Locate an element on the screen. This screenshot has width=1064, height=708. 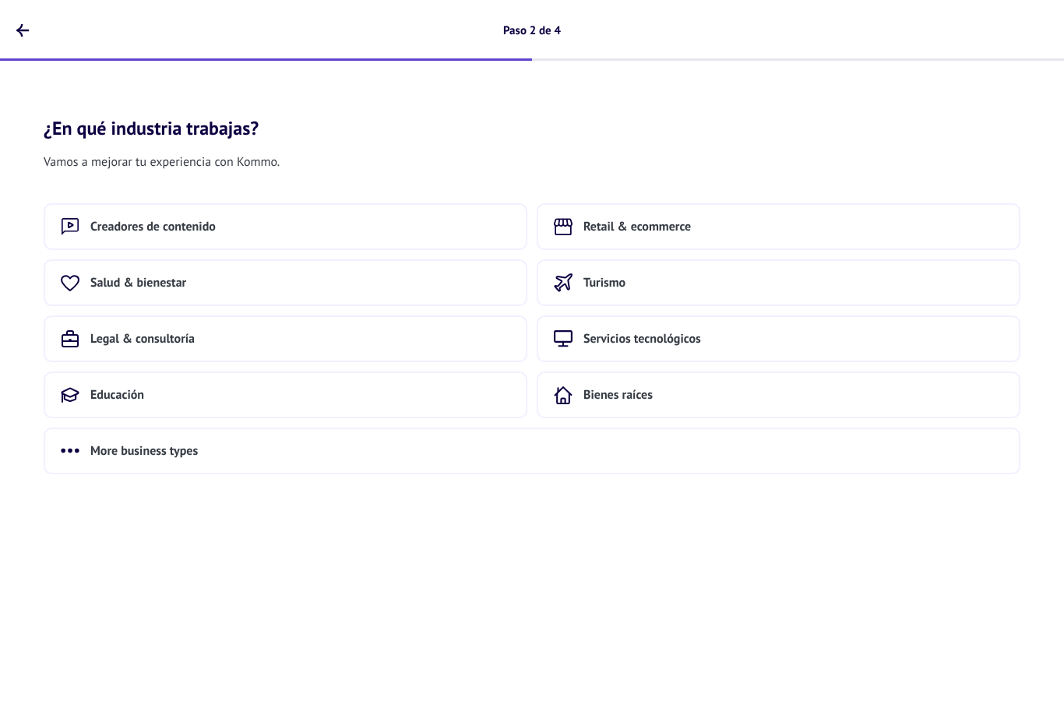
button: Legal & consultoría is located at coordinates (285, 339).